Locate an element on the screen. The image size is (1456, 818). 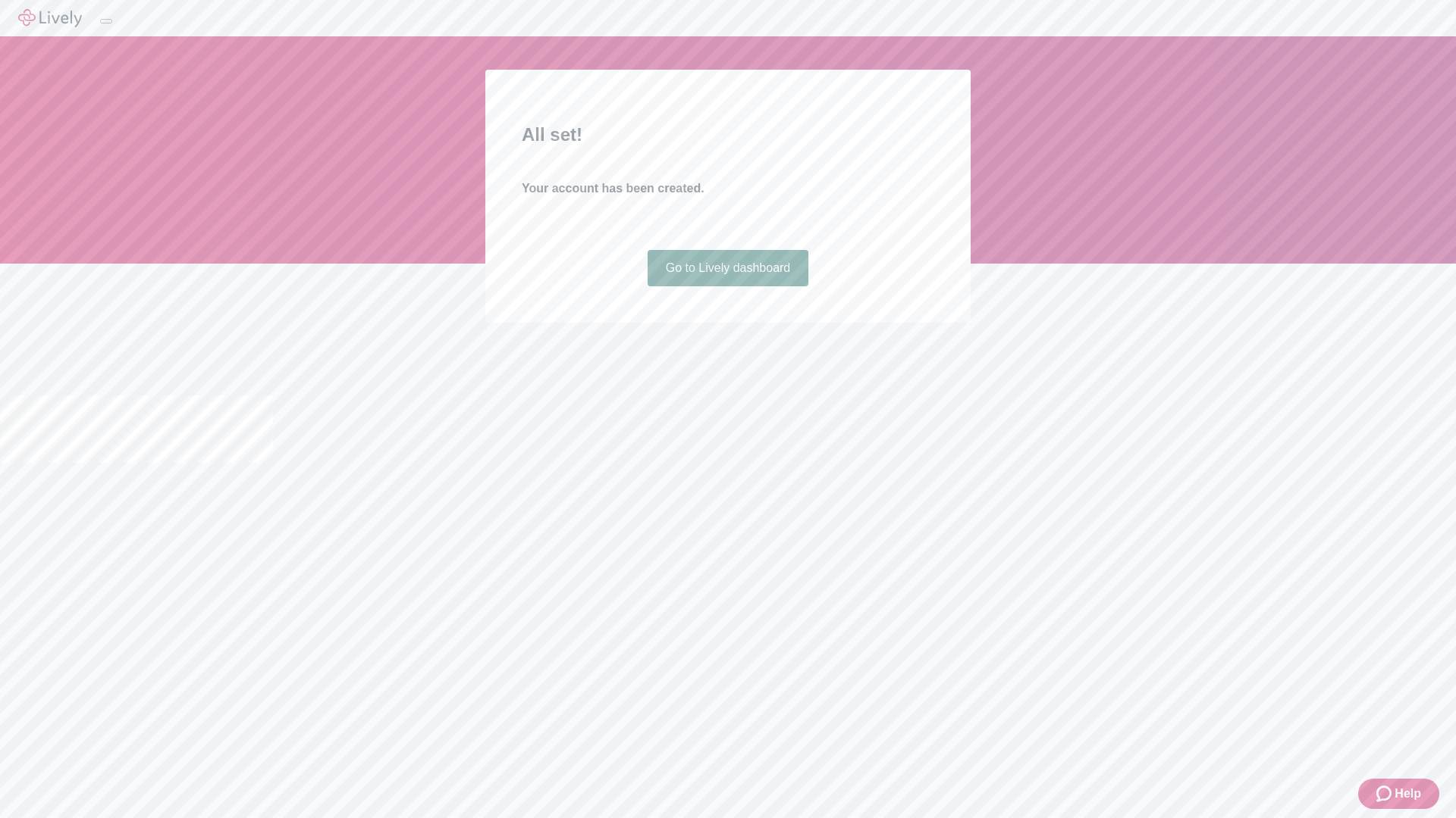
h2: All set! is located at coordinates (728, 135).